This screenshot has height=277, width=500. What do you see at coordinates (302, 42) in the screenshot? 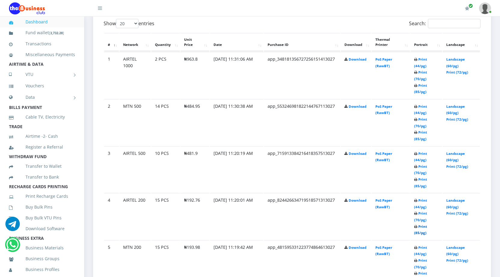
I see `th: Purchase ID: activate to sort column ascending` at bounding box center [302, 42].